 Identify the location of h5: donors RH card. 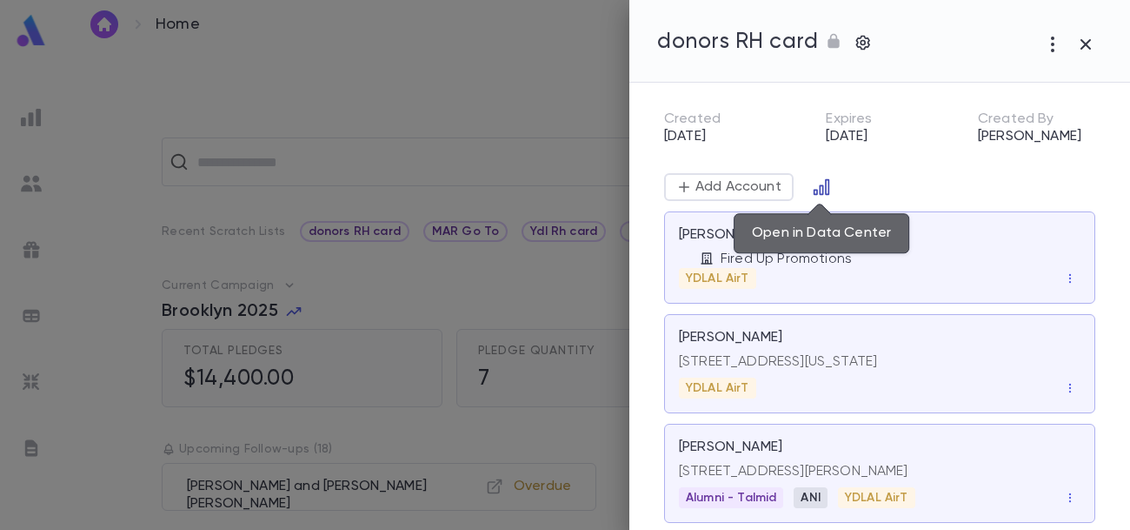
(737, 43).